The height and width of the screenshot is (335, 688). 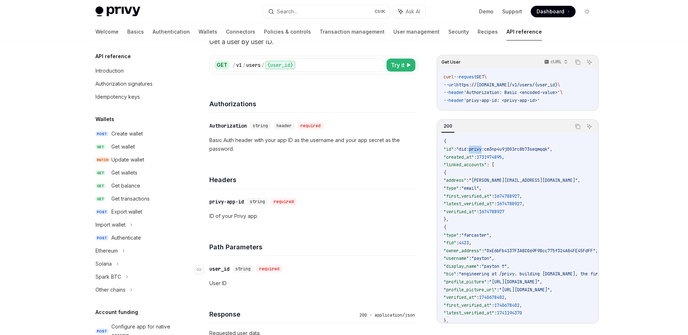 I want to click on p: Get a user by user ID., so click(x=313, y=42).